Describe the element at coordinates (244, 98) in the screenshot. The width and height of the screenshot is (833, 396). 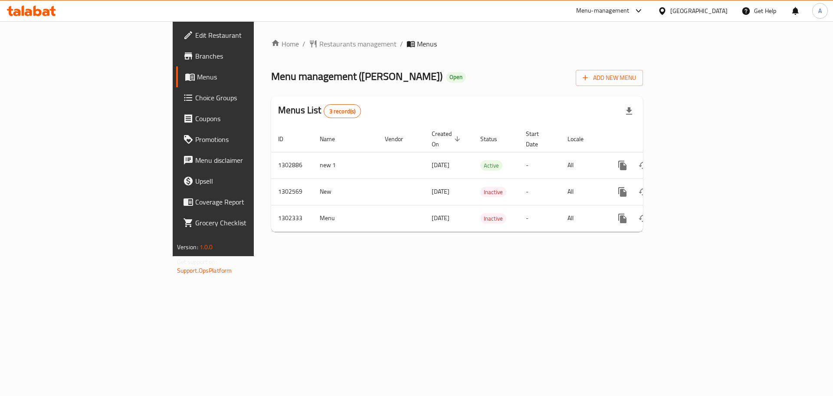
I see `a: Choice Groups` at that location.